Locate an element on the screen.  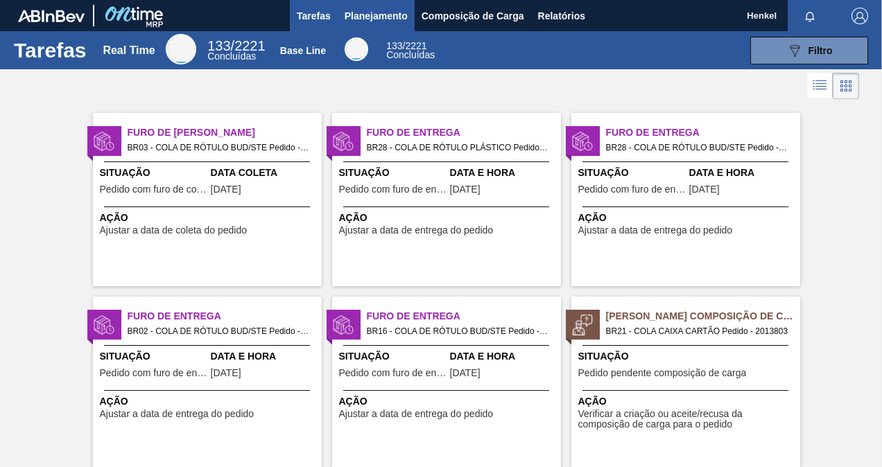
span: Filtro is located at coordinates (820, 51).